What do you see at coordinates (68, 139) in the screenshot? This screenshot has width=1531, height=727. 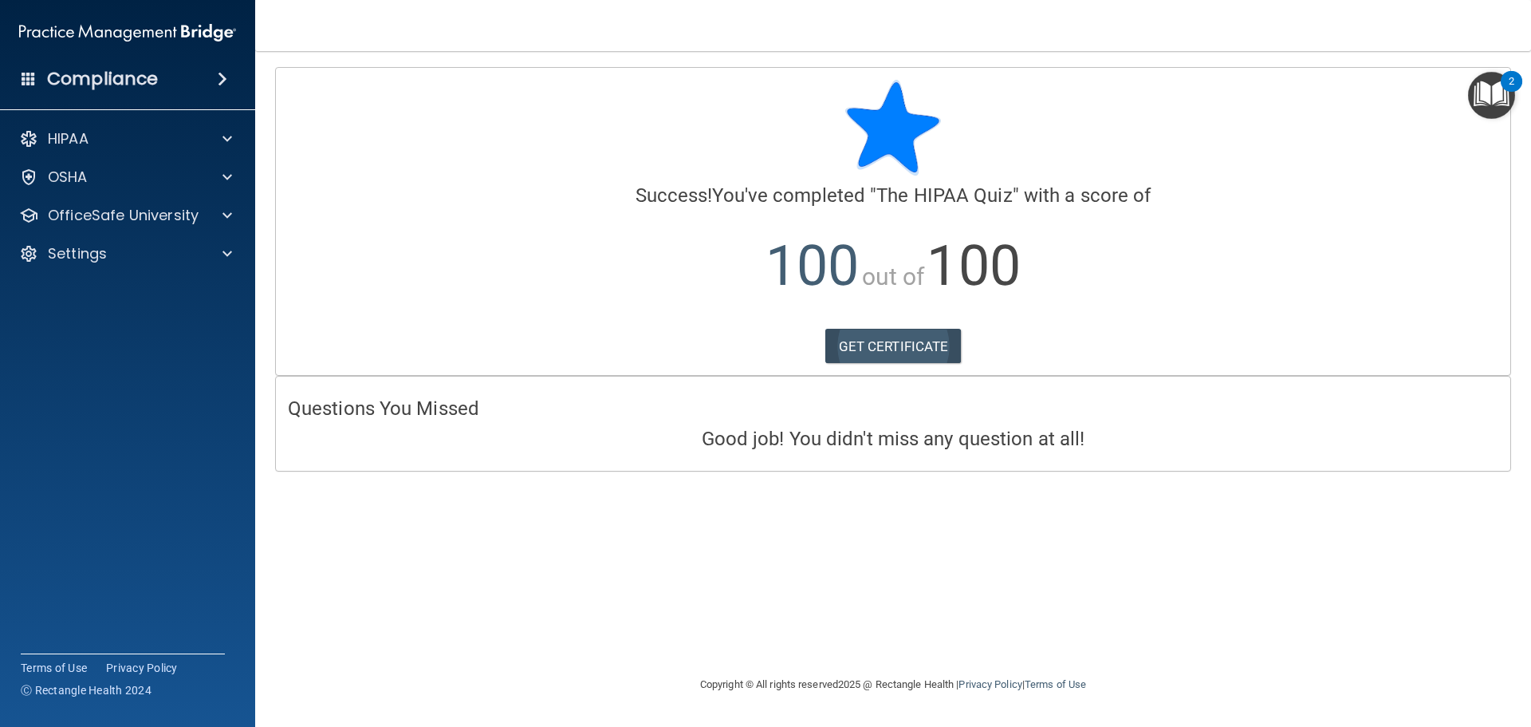 I see `p: HIPAA` at bounding box center [68, 139].